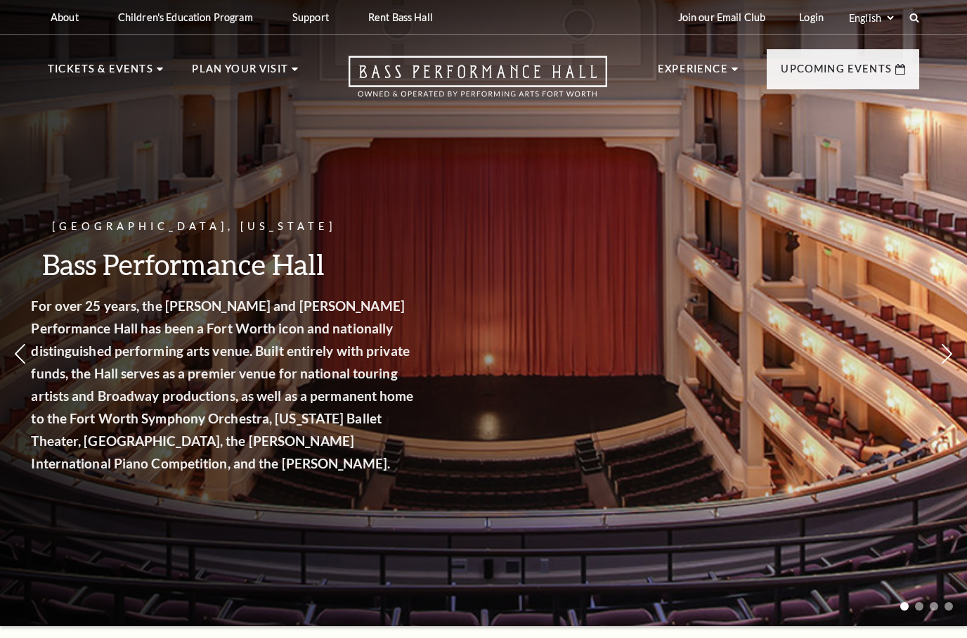 Image resolution: width=967 pixels, height=638 pixels. What do you see at coordinates (837, 73) in the screenshot?
I see `p: Upcoming Events` at bounding box center [837, 73].